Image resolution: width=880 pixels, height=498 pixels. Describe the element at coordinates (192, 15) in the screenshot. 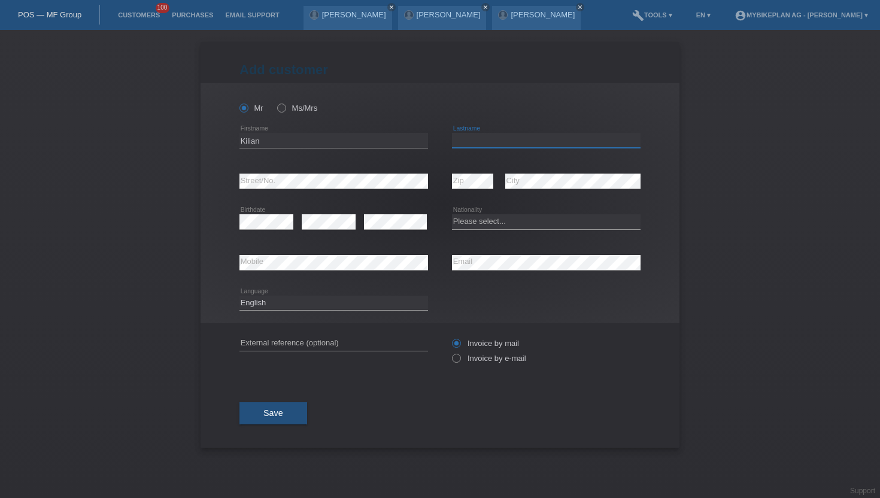

I see `a: Purchases` at that location.